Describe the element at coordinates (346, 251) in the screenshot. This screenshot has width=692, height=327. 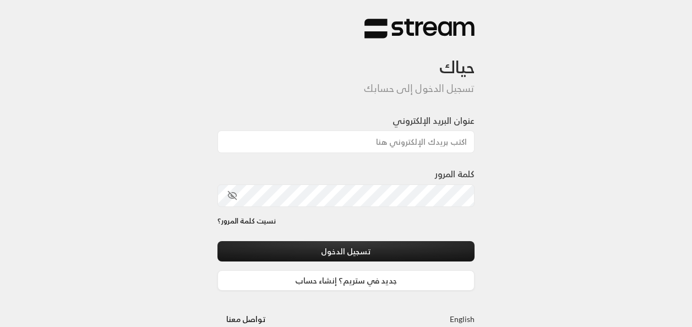
I see `button: تسجيل الدخول` at that location.